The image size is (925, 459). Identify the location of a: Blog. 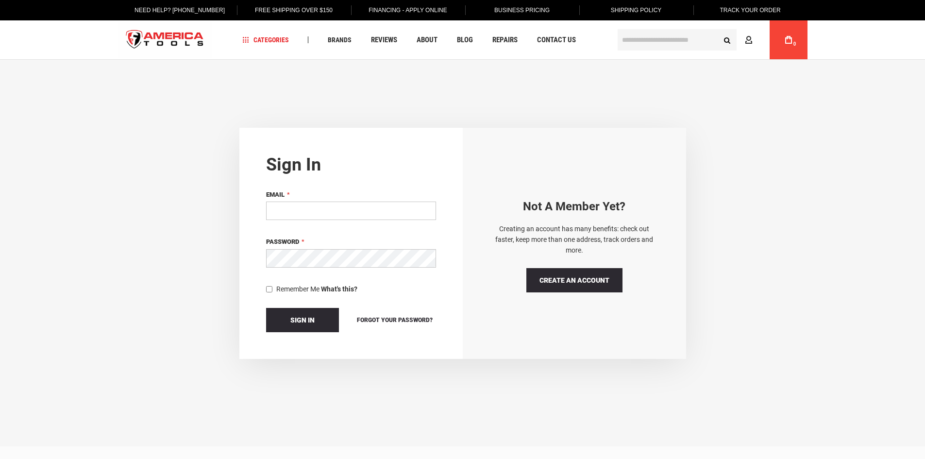
(465, 40).